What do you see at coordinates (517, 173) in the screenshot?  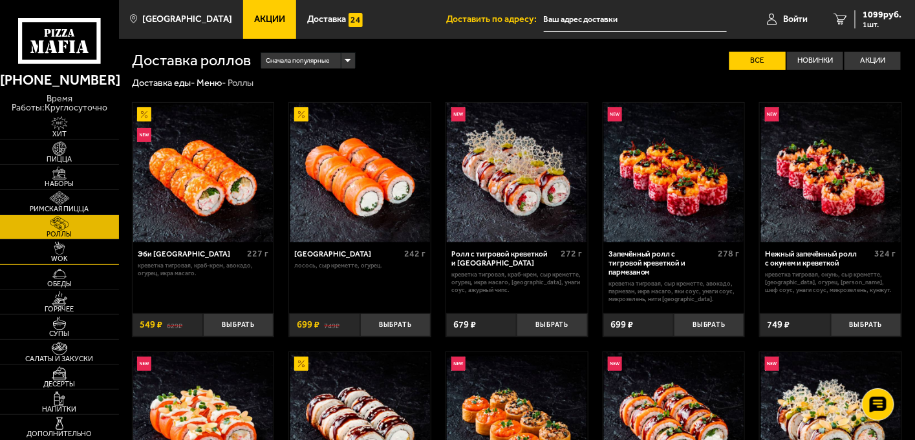 I see `a: НовинкаРолл с тигровой креветкой и Гуакамоле` at bounding box center [517, 173].